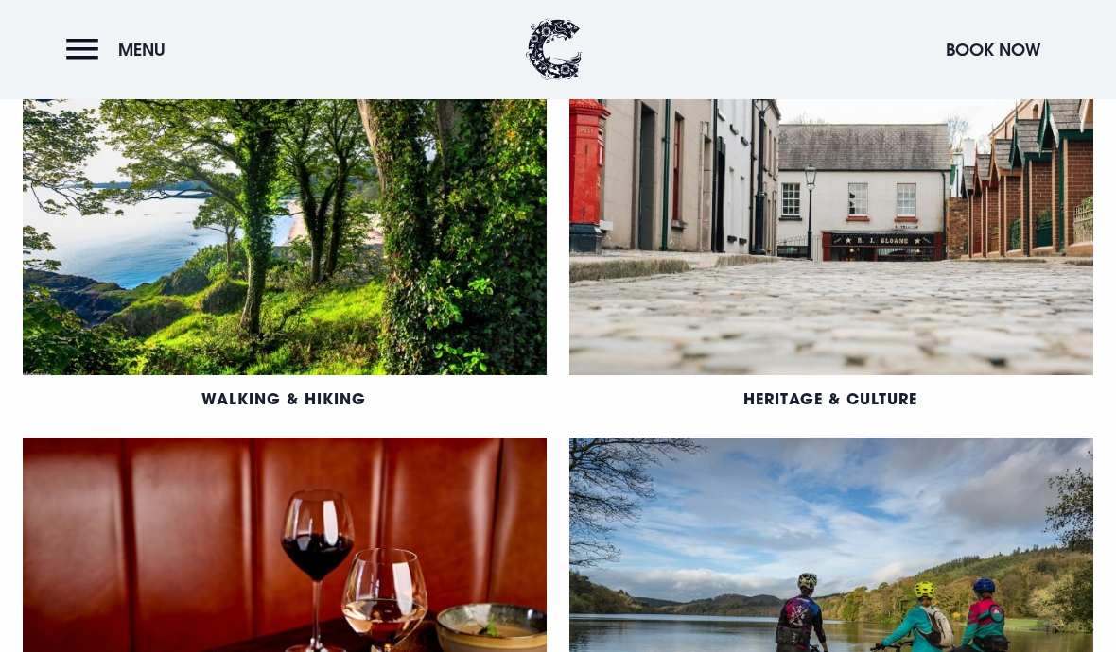 Image resolution: width=1116 pixels, height=652 pixels. I want to click on button: Menu, so click(120, 49).